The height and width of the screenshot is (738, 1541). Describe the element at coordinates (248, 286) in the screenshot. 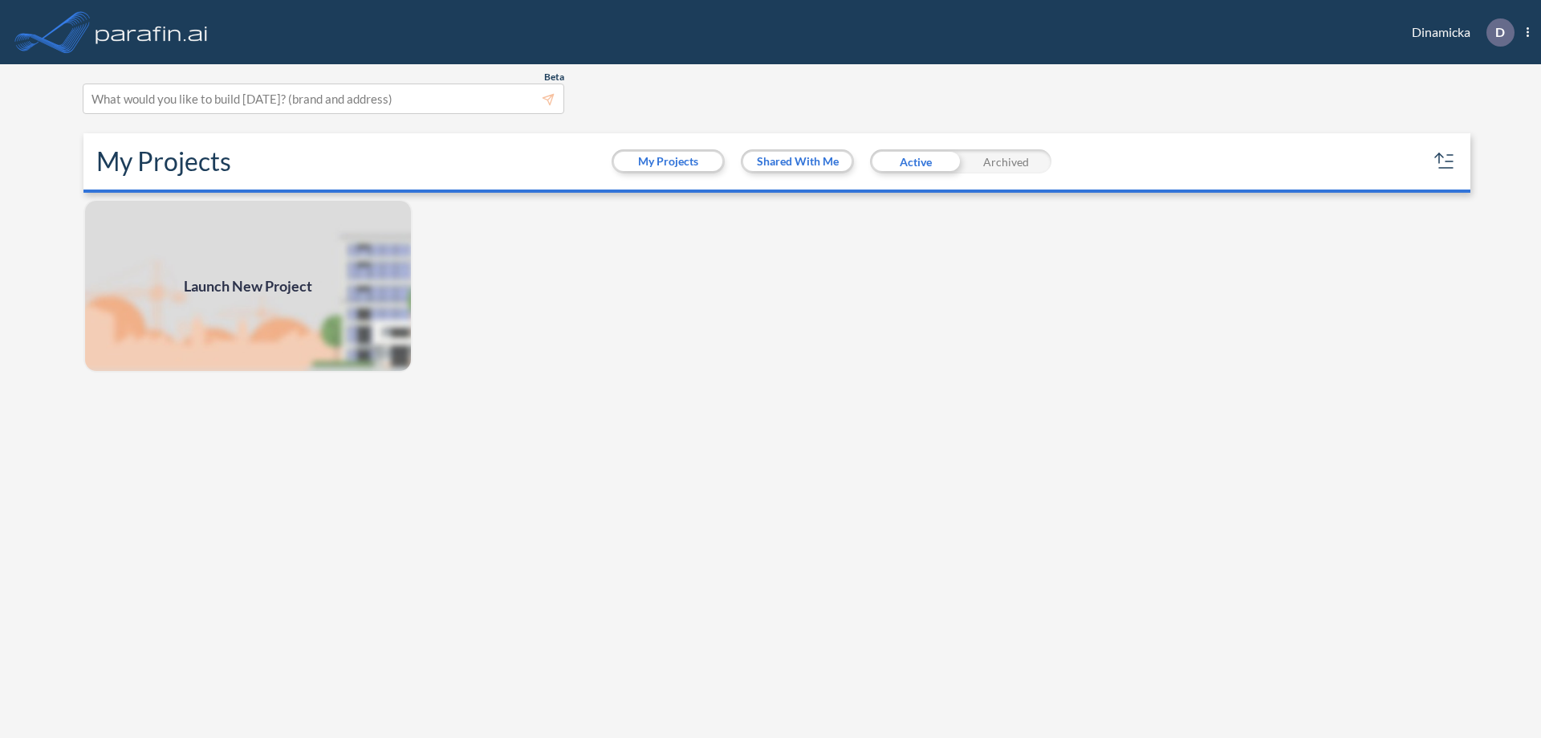

I see `a: Launch New Project` at that location.